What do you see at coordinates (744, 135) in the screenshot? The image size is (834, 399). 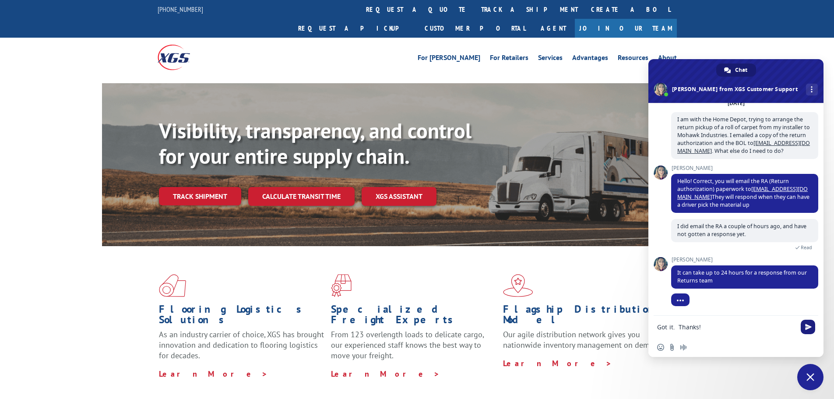 I see `span: I am with the Home Depot, trying to arrange the return pickup of a roll of carpet from my install...` at bounding box center [744, 135].